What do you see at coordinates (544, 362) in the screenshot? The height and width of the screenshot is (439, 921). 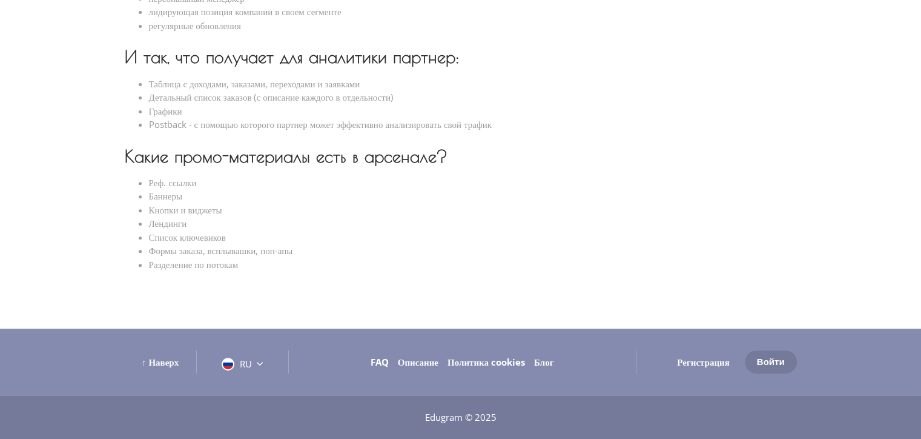 I see `a: Блог` at bounding box center [544, 362].